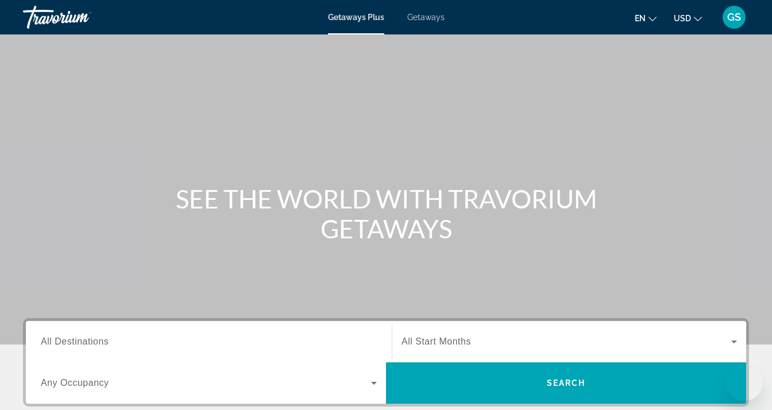 The height and width of the screenshot is (410, 772). Describe the element at coordinates (682, 18) in the screenshot. I see `span: USD` at that location.